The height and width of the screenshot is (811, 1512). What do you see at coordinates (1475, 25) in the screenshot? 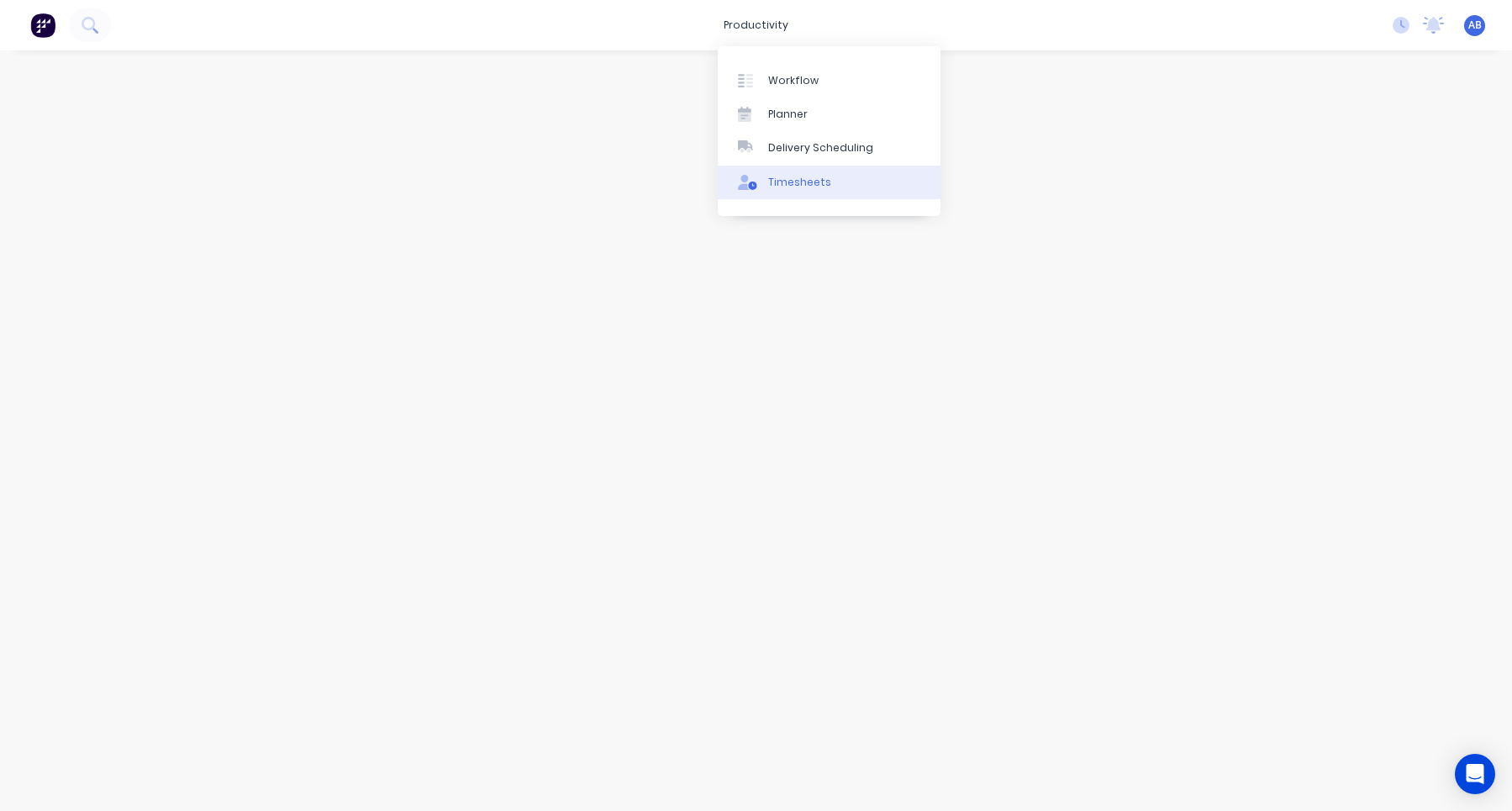
I see `span: AB` at bounding box center [1475, 25].